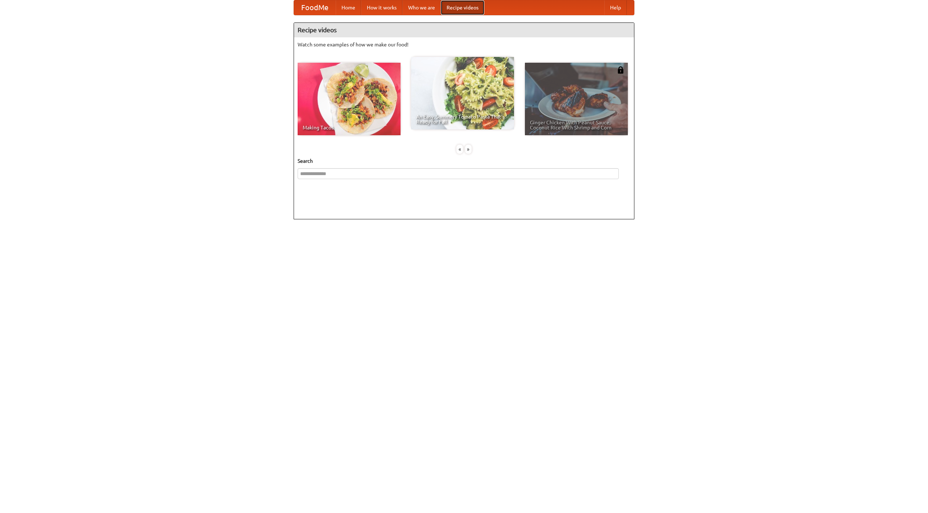 This screenshot has width=928, height=513. Describe the element at coordinates (464, 161) in the screenshot. I see `h5: Search` at that location.